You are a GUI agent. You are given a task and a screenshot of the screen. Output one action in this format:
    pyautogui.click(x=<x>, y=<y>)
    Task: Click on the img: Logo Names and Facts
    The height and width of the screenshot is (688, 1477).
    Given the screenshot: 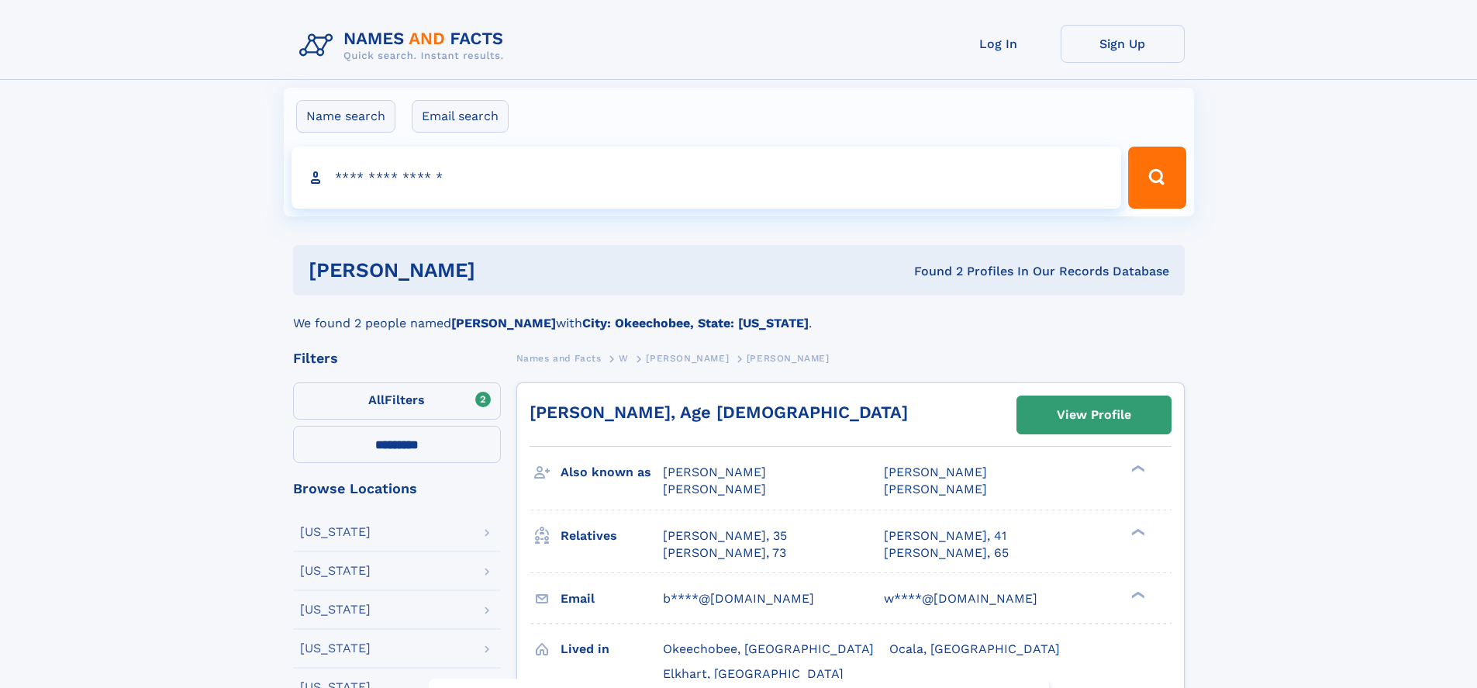 What is the action you would take?
    pyautogui.click(x=405, y=46)
    